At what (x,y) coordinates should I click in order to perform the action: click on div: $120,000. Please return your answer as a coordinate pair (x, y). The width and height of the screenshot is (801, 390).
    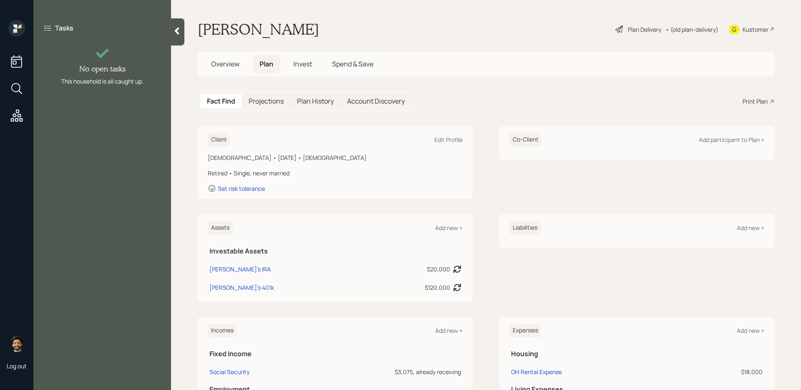
    Looking at the image, I should click on (437, 287).